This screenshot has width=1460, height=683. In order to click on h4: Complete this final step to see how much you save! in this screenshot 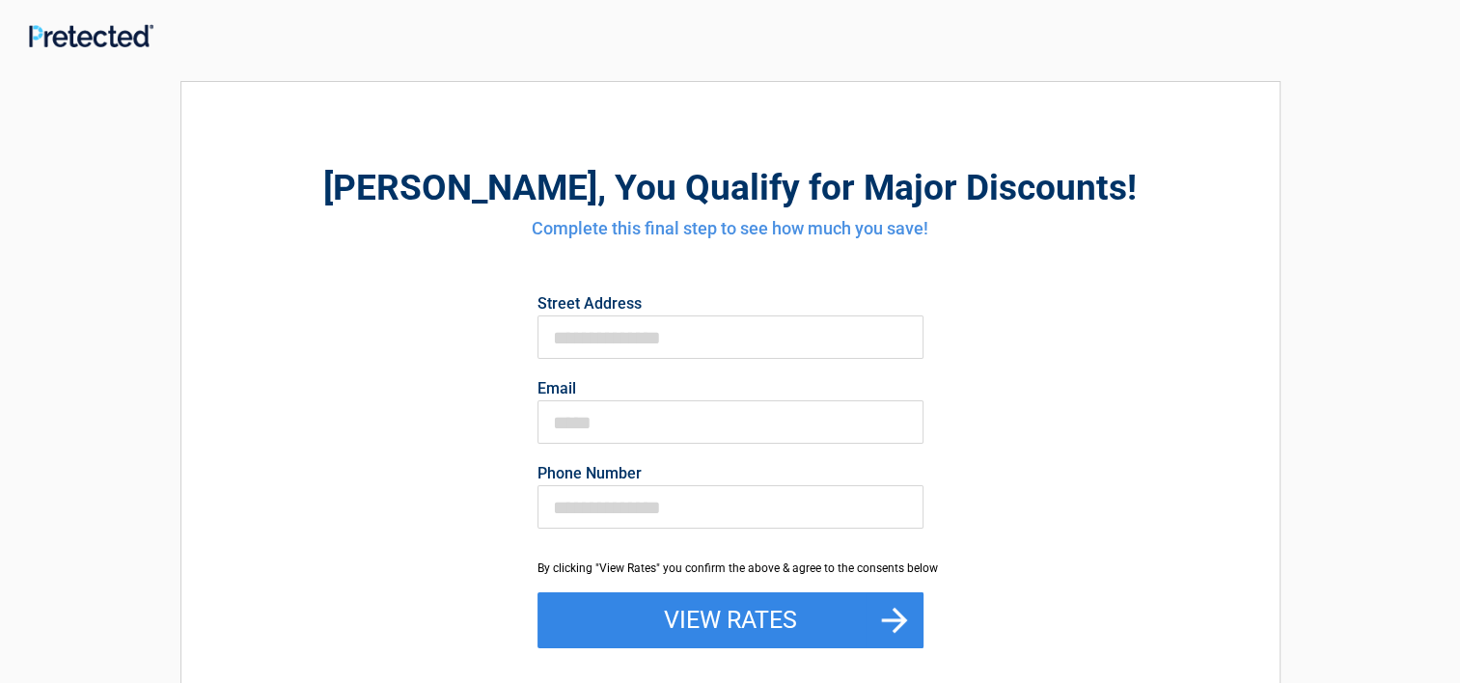, I will do `click(731, 229)`.